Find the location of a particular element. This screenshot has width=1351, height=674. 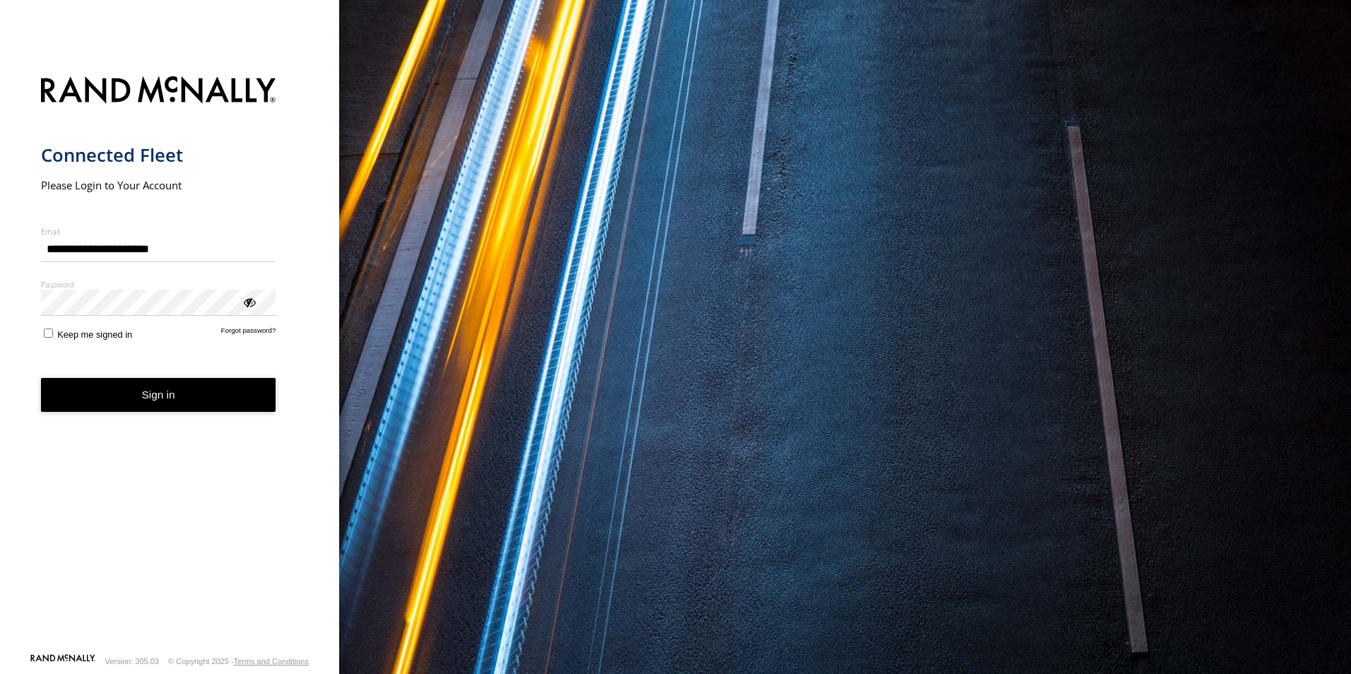

label: Password is located at coordinates (158, 284).